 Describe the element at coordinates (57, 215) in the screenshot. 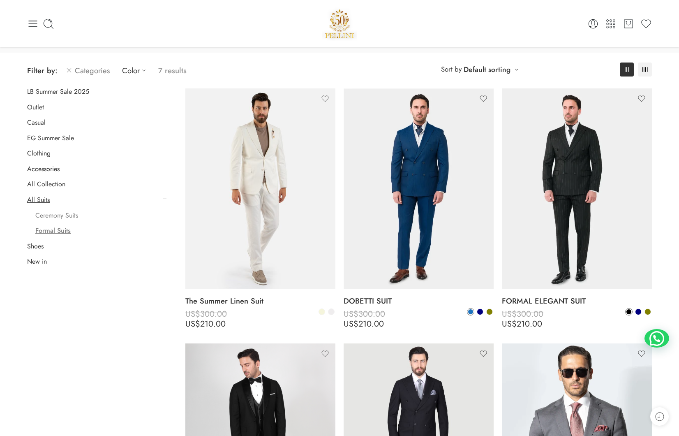

I see `a: Ceremony Suits` at that location.